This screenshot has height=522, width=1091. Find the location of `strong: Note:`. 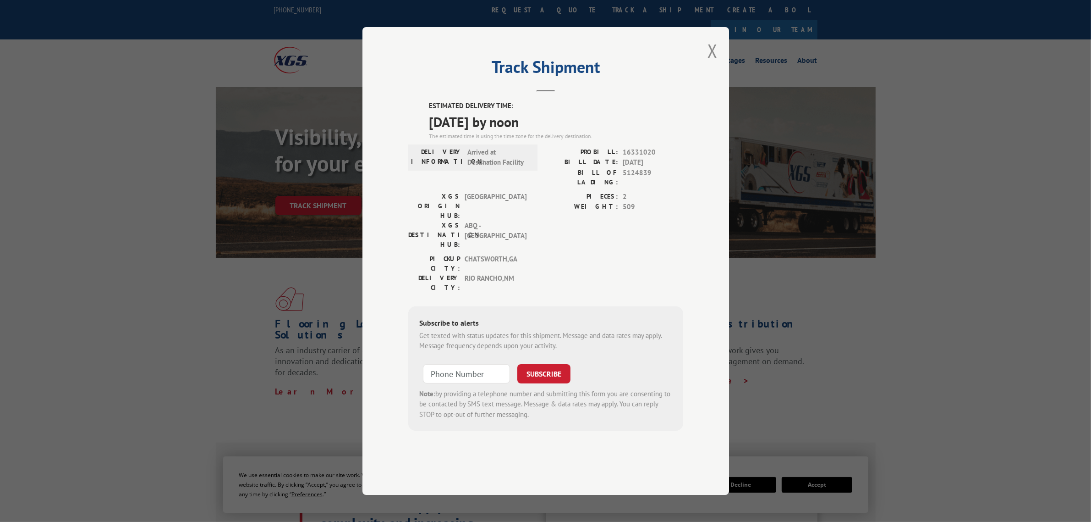

strong: Note: is located at coordinates (427, 393).